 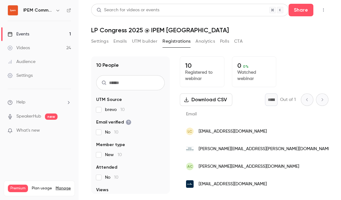 What do you see at coordinates (254, 76) in the screenshot?
I see `p: Watched webinar` at bounding box center [254, 76].